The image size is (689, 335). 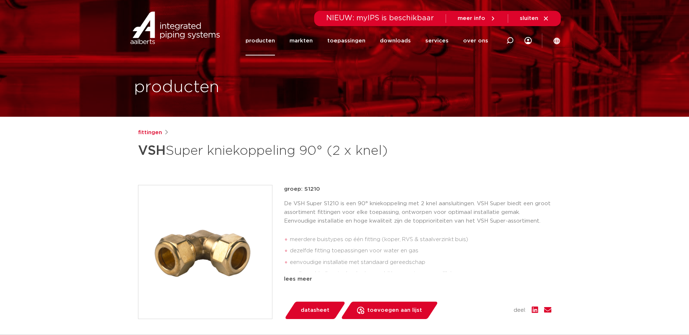 What do you see at coordinates (152, 151) in the screenshot?
I see `strong: VSH` at bounding box center [152, 151].